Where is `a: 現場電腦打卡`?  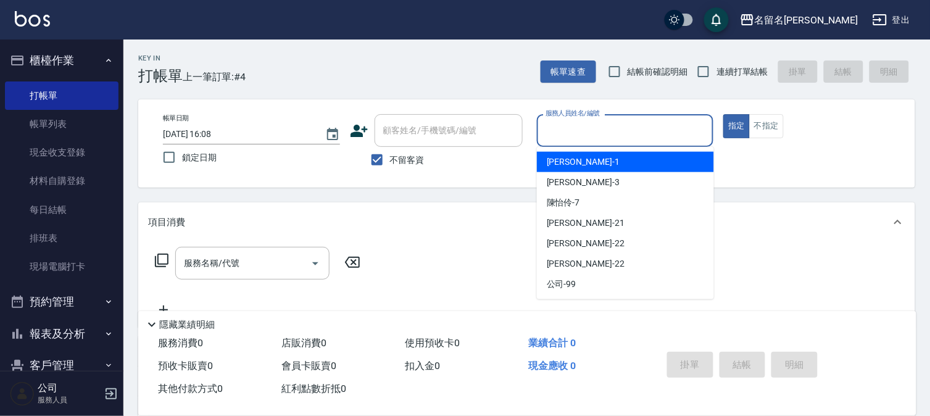
a: 現場電腦打卡 is located at coordinates (62, 267).